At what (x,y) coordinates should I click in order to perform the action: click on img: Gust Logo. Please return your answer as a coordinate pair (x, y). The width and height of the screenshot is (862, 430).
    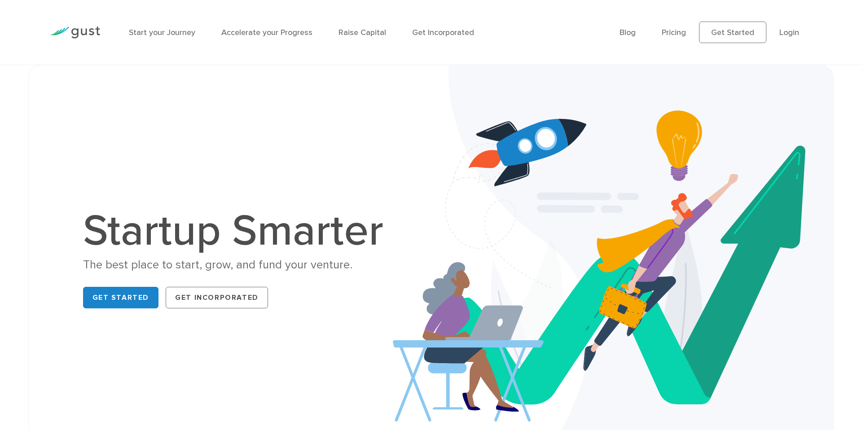
    Looking at the image, I should click on (75, 32).